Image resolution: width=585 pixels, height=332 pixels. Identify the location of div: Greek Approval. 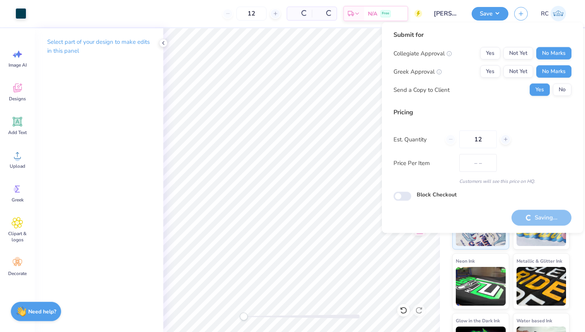
(417, 71).